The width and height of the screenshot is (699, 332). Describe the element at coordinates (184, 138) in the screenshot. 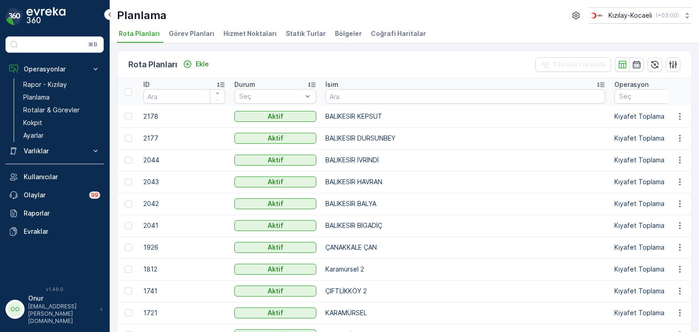

I see `td: 2177` at that location.